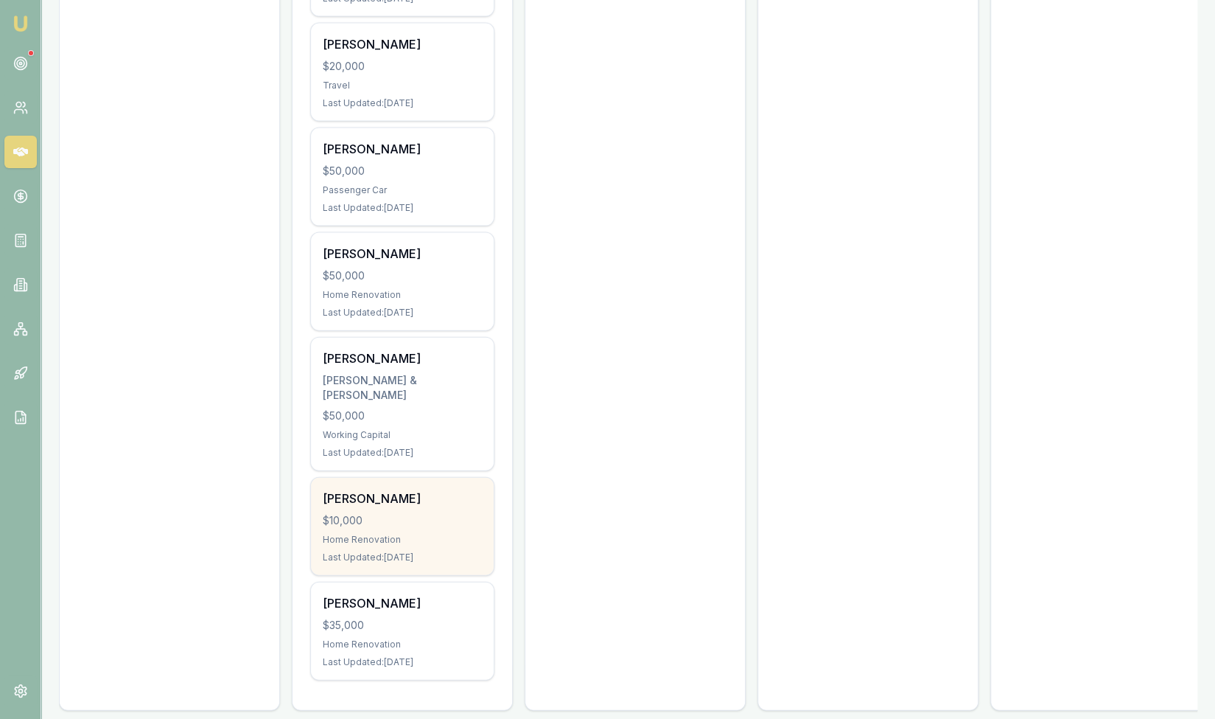  I want to click on div: Travel, so click(402, 86).